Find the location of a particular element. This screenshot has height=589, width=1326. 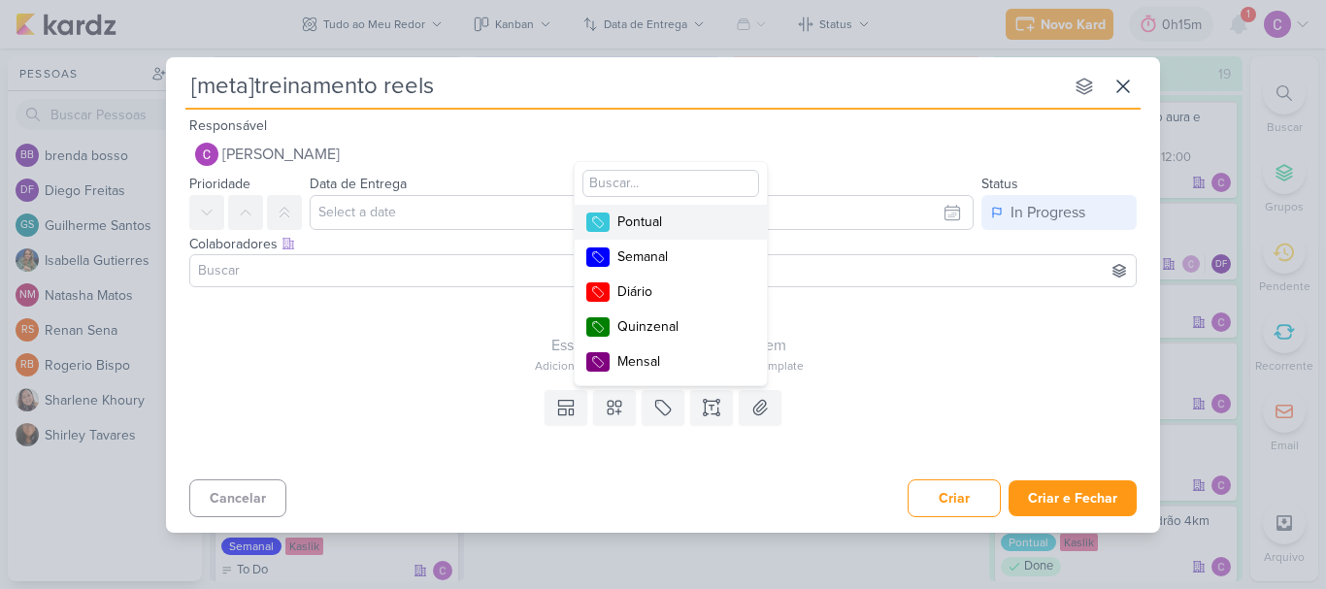

button: Quinzenal is located at coordinates (671, 327).